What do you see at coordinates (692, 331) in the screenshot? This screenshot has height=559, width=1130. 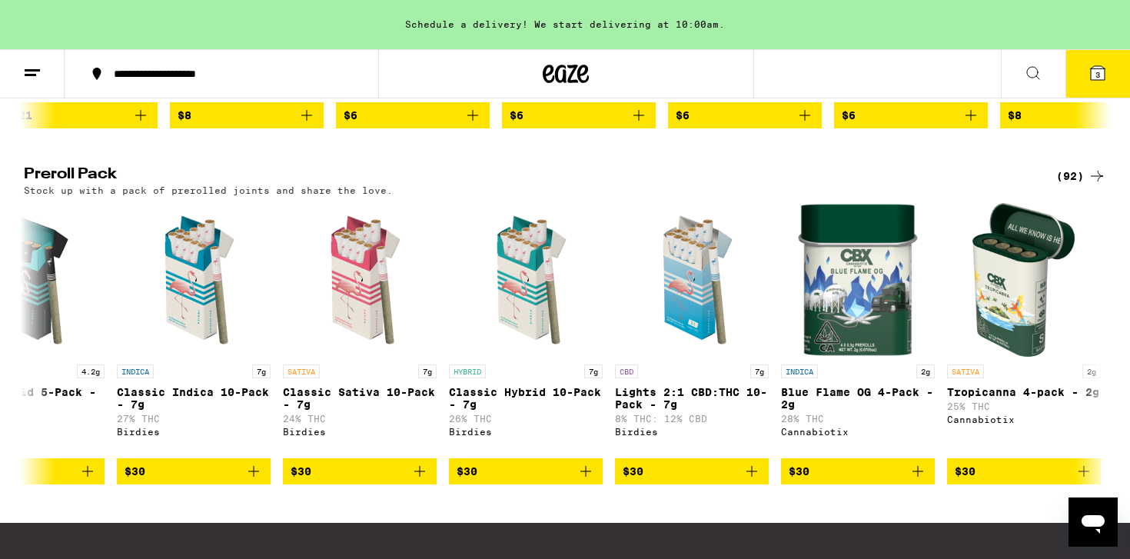 I see `a: Open page for Lights 2:1 CBD:THC 10-Pack - 7g from Birdies` at bounding box center [692, 331].